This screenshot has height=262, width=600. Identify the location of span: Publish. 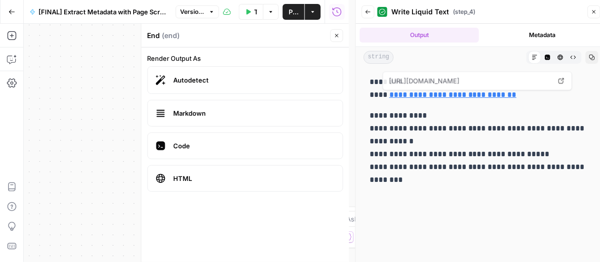
(294, 12).